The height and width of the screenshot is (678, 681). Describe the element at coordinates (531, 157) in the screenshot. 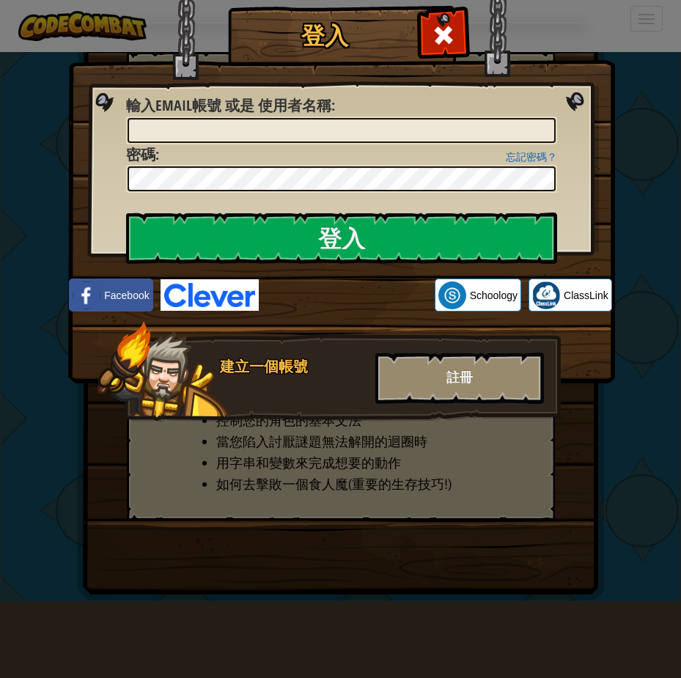

I see `a: 忘記密碼？` at that location.